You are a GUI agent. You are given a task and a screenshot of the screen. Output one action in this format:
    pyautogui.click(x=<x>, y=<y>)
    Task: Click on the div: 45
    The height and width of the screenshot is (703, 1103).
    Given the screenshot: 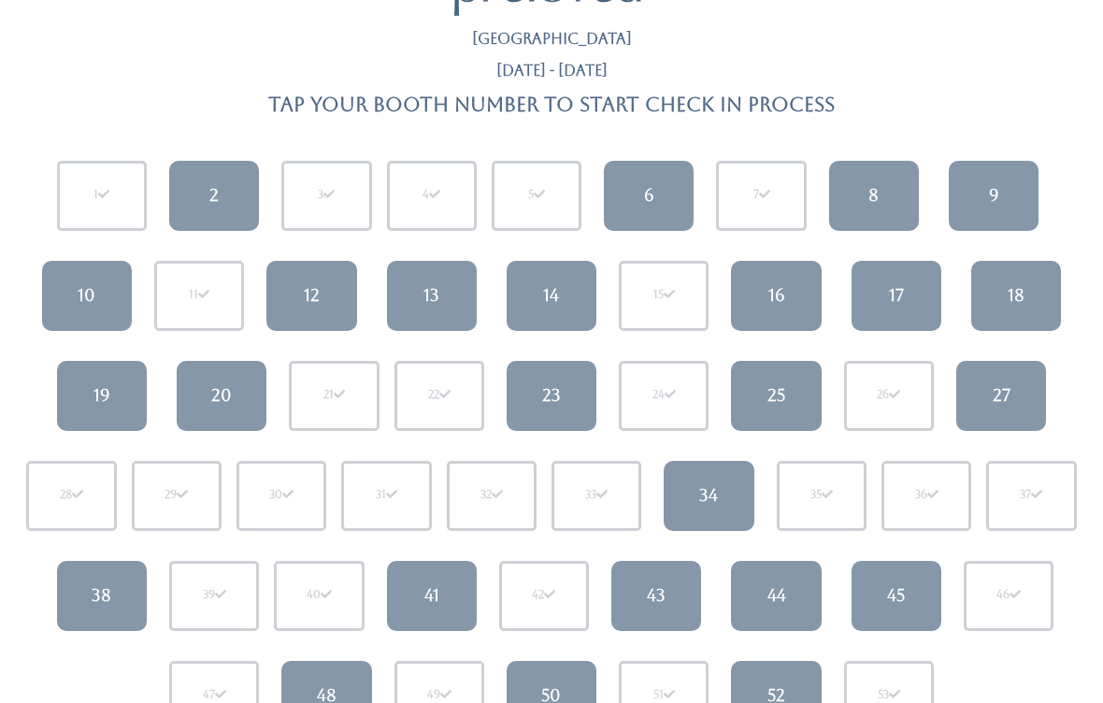 What is the action you would take?
    pyautogui.click(x=895, y=596)
    